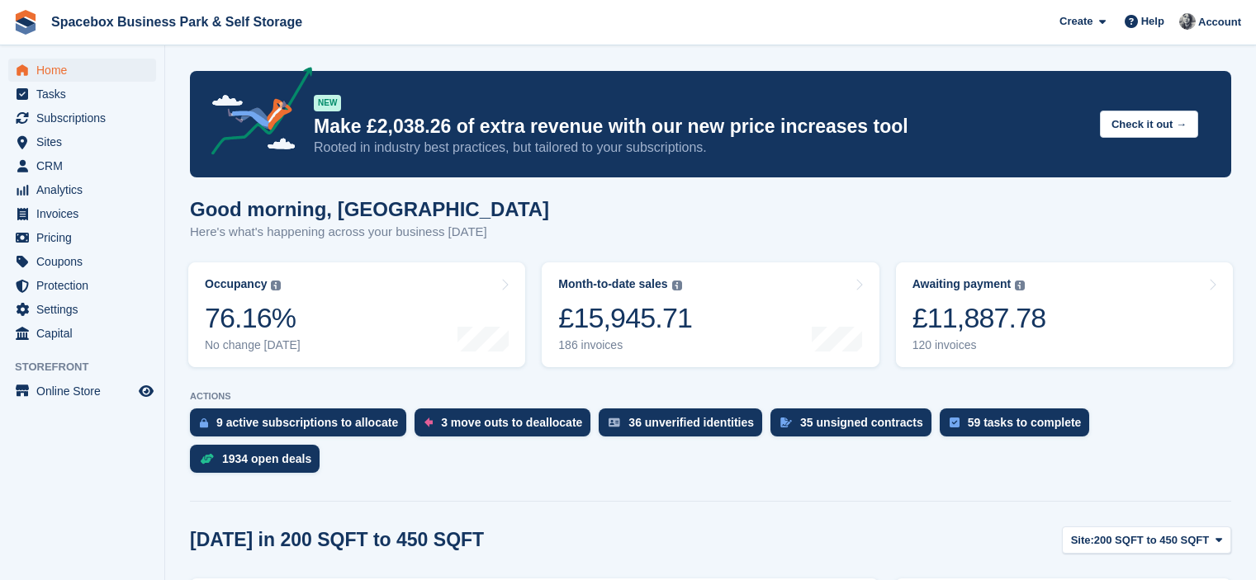  I want to click on div: 76.16%, so click(253, 318).